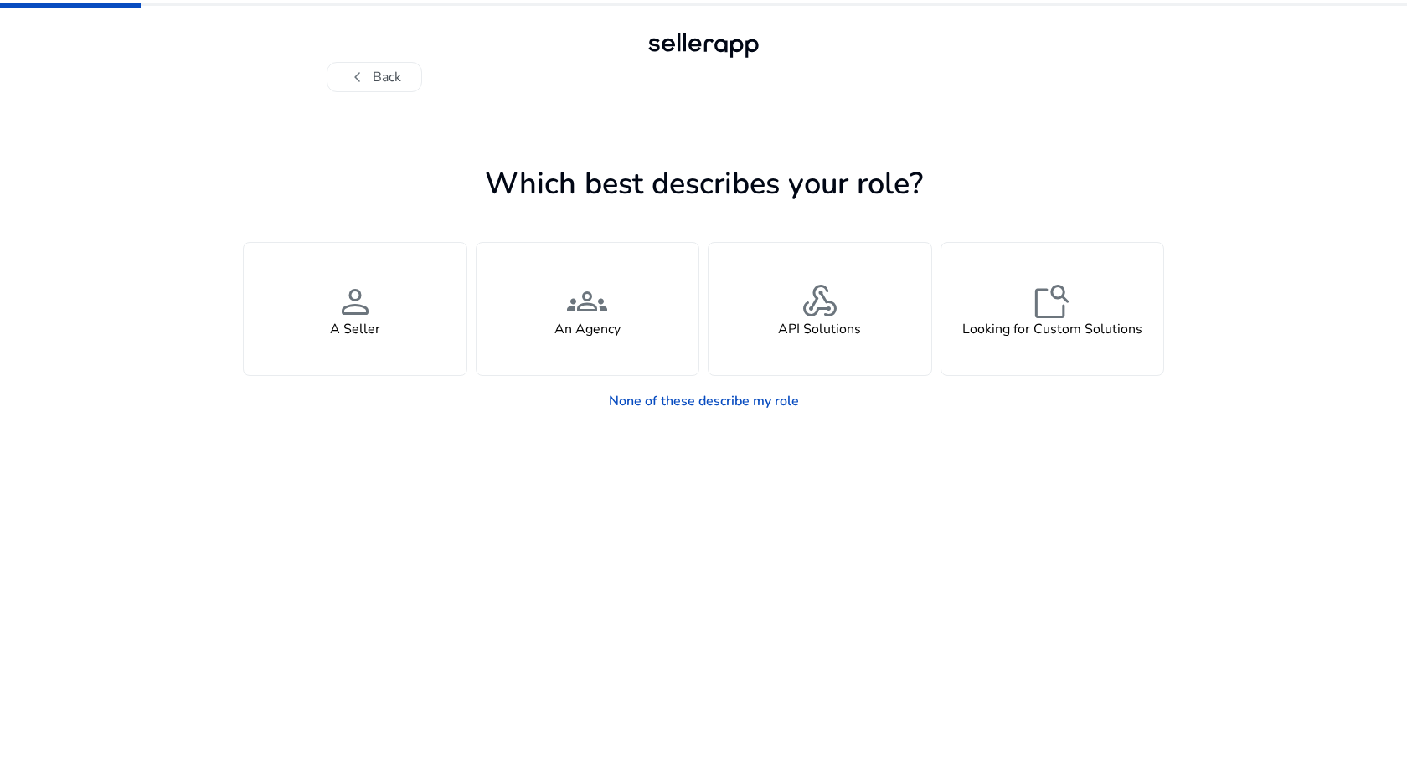 The image size is (1407, 777). I want to click on span: chevron_left, so click(358, 77).